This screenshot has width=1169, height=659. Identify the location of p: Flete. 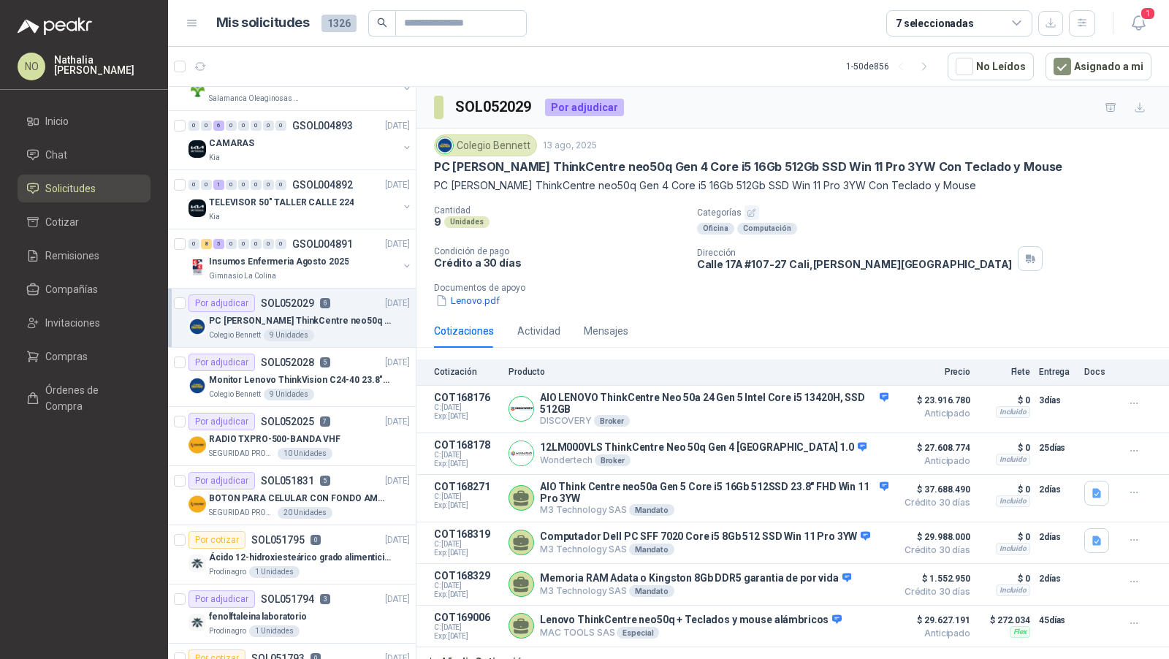
(1004, 372).